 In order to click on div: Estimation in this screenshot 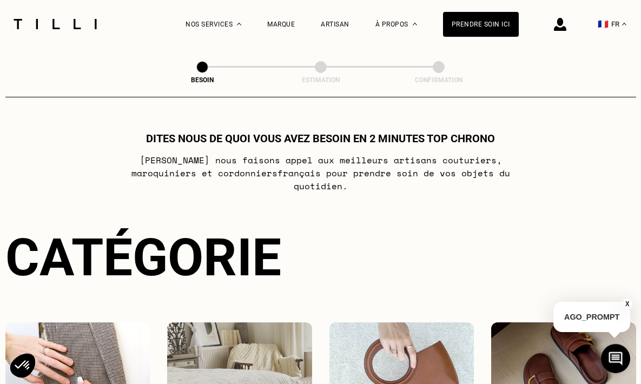, I will do `click(321, 80)`.